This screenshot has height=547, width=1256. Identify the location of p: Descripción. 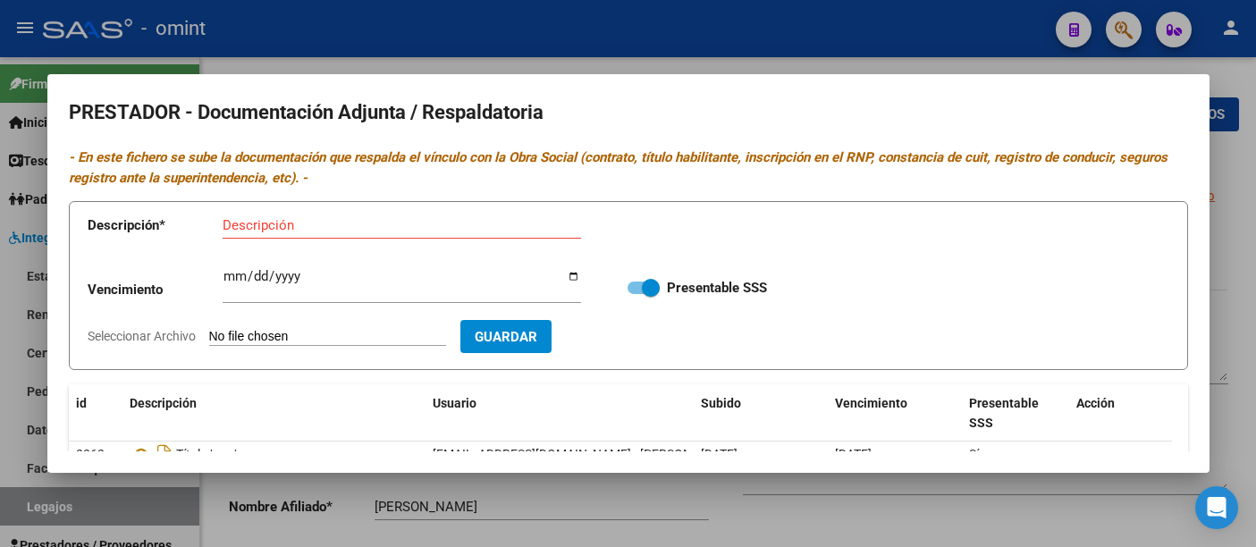
(155, 225).